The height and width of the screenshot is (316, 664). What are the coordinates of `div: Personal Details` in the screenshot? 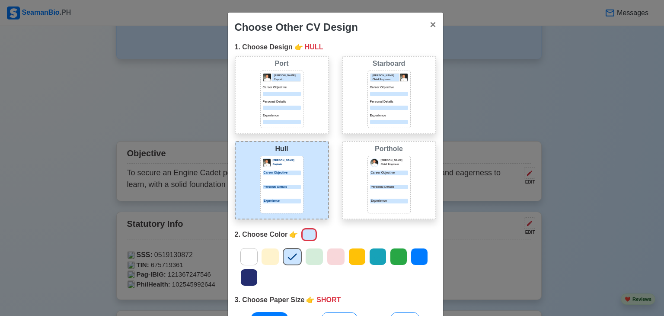 It's located at (389, 187).